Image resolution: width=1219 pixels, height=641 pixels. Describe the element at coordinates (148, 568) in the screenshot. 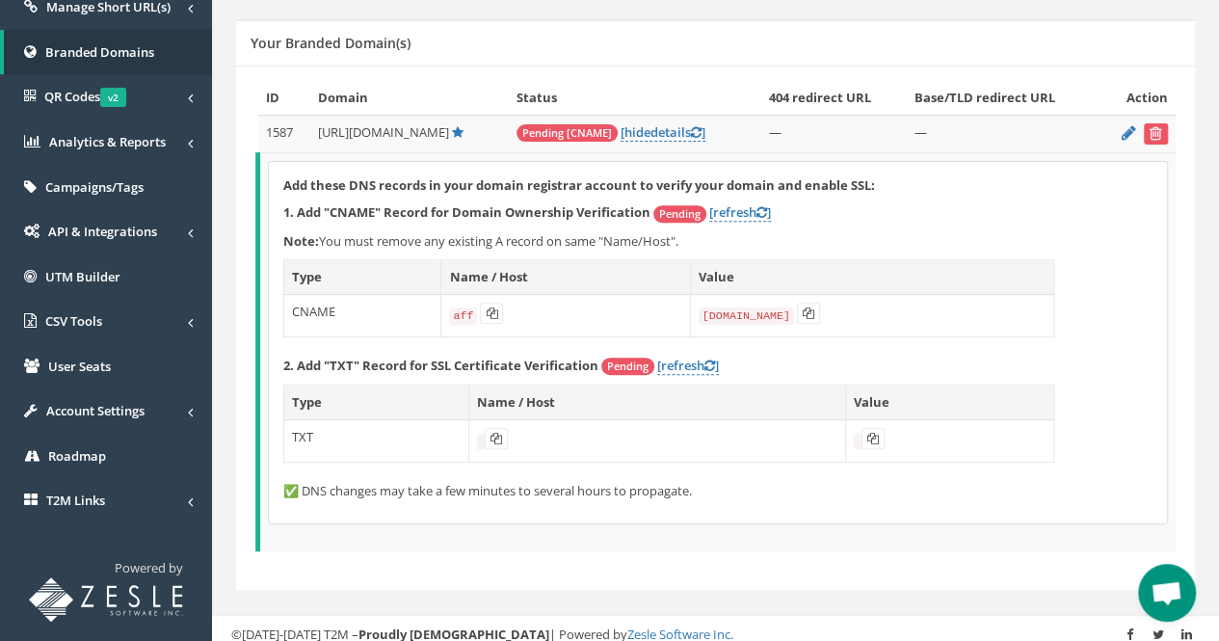

I see `span: Powered by` at that location.